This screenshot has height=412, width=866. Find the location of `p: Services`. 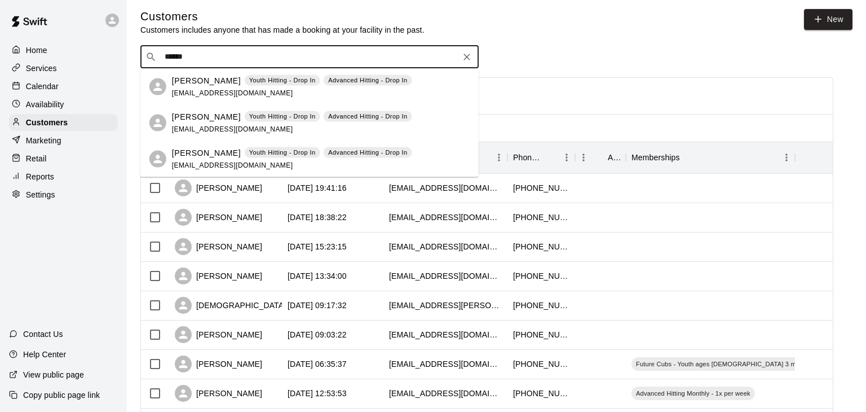

p: Services is located at coordinates (41, 68).